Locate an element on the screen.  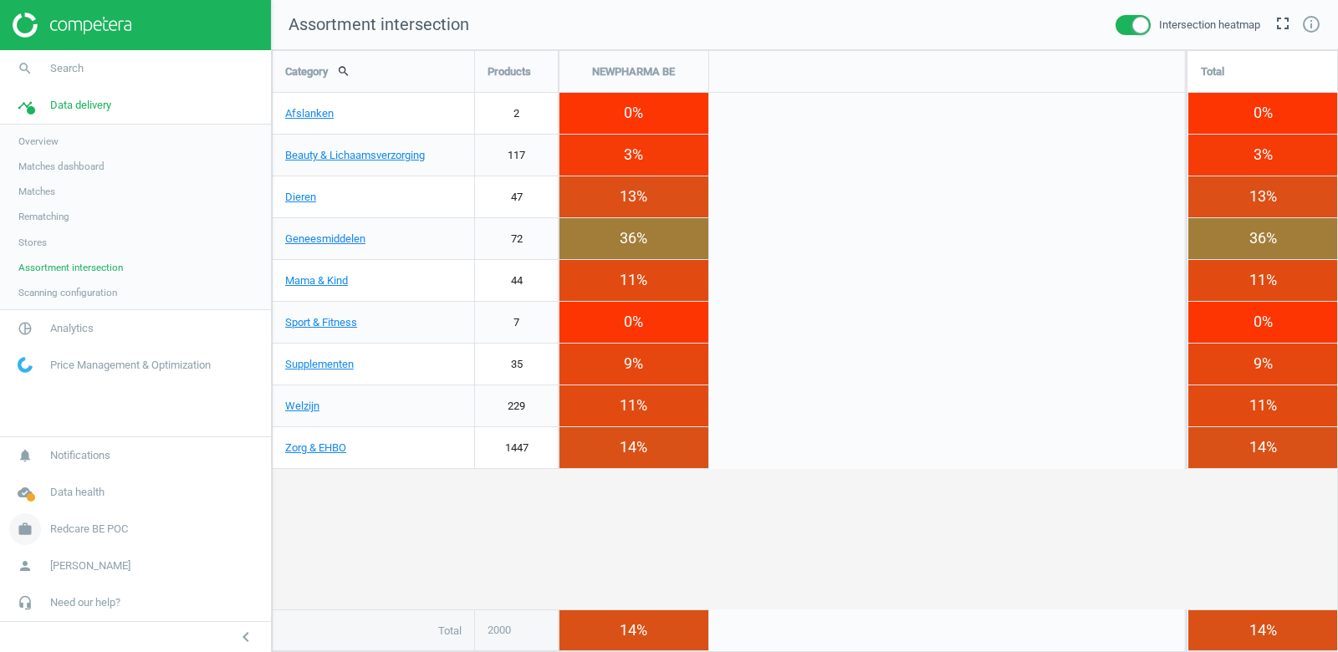
span: Stores is located at coordinates (33, 242).